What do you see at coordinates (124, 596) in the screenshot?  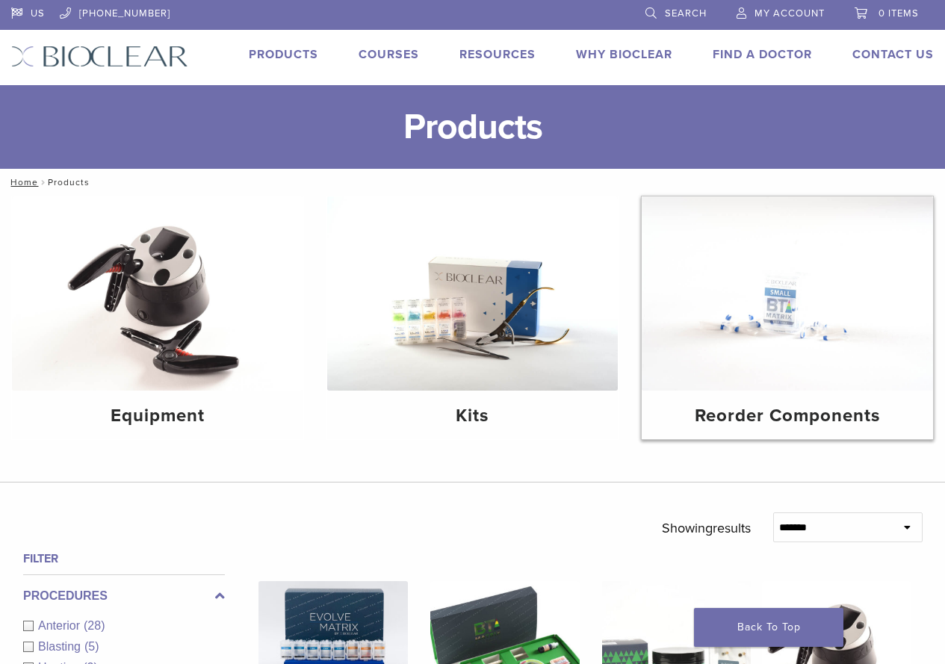 I see `label: Procedures` at bounding box center [124, 596].